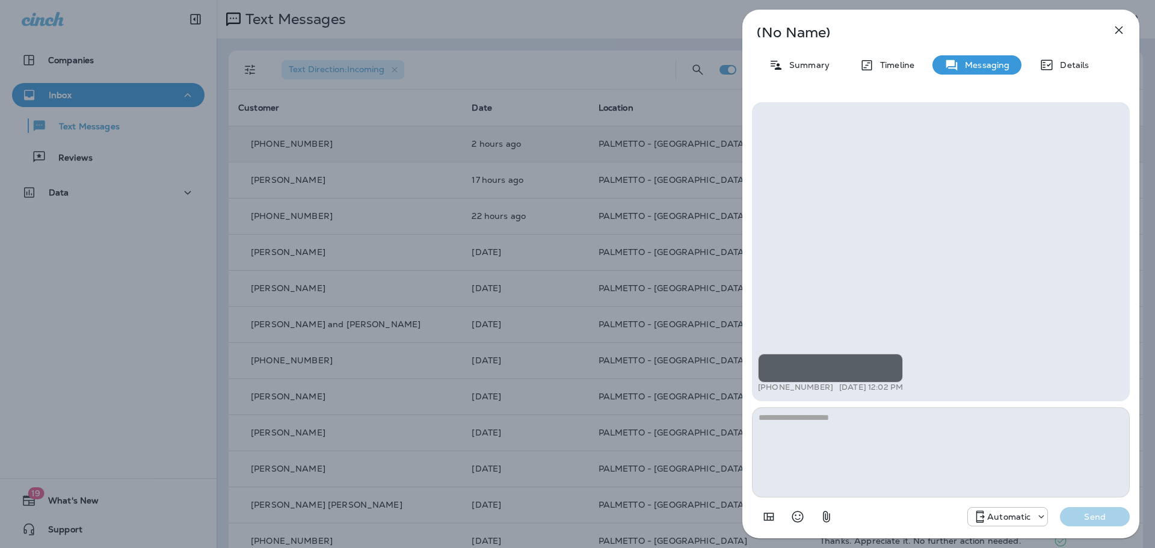  Describe the element at coordinates (798, 517) in the screenshot. I see `button: Select an emoji` at that location.